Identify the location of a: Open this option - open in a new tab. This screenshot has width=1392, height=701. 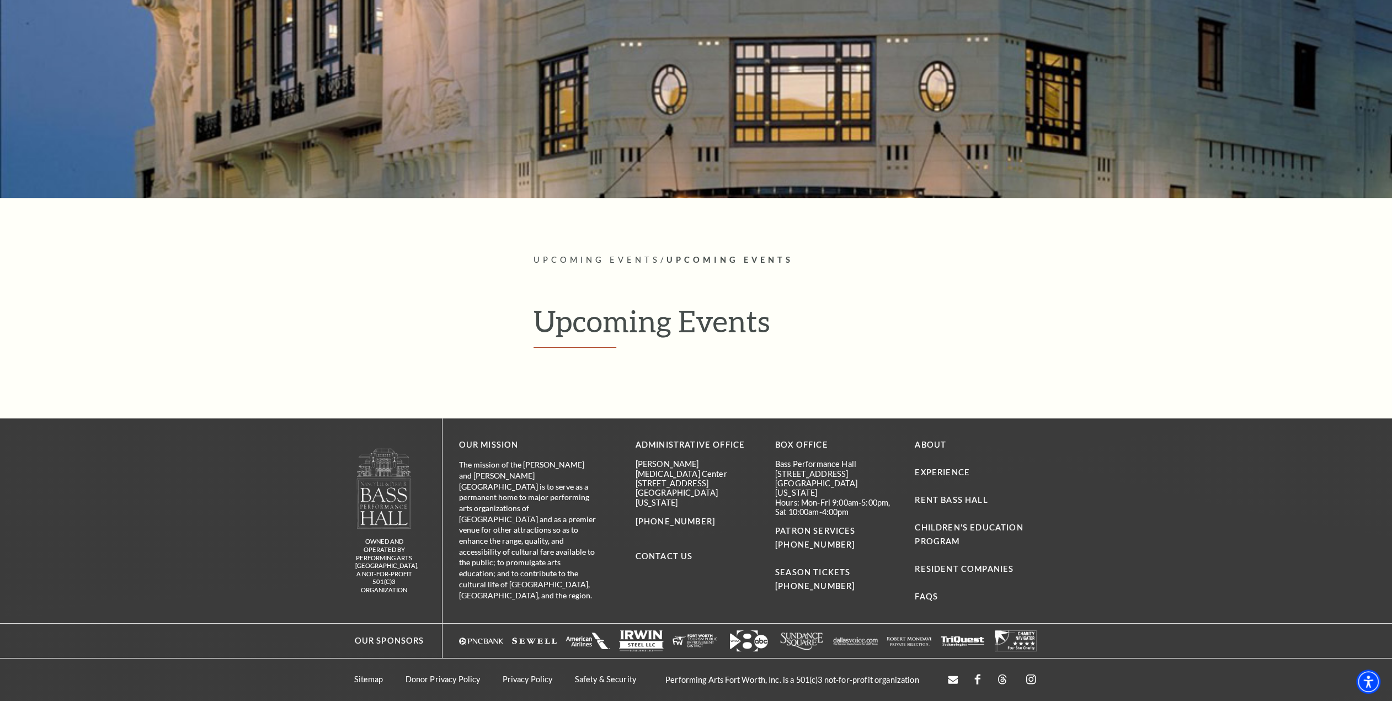
(953, 679).